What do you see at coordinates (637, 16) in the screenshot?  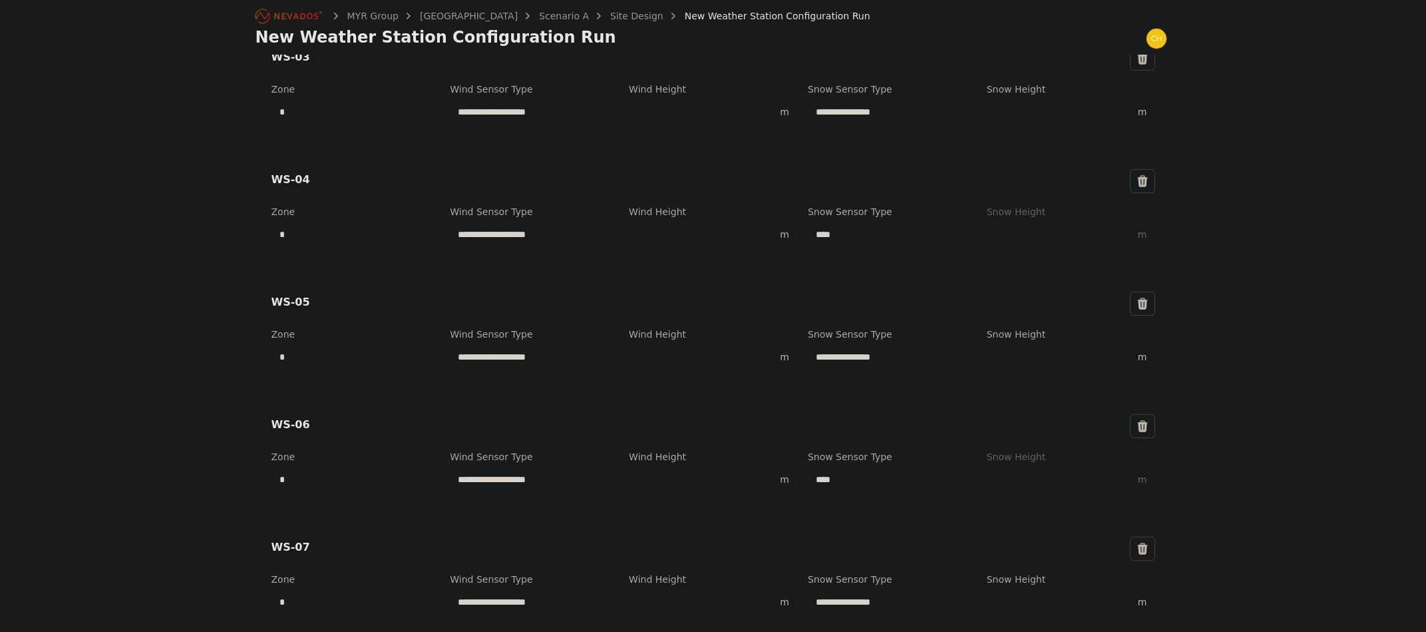 I see `a: Site Design` at bounding box center [637, 16].